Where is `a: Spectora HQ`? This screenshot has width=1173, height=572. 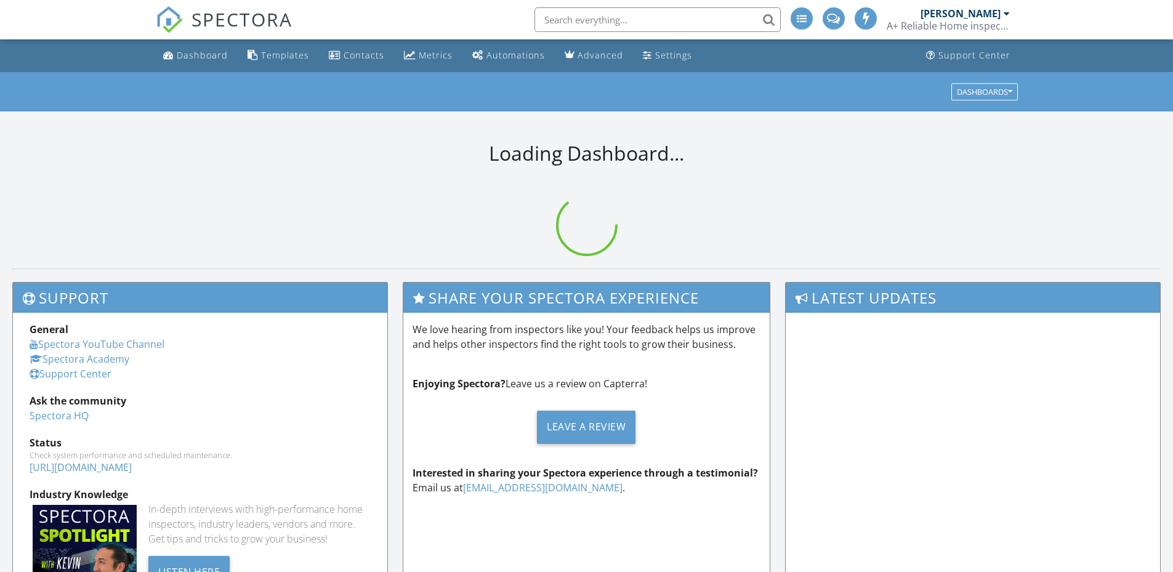 a: Spectora HQ is located at coordinates (59, 416).